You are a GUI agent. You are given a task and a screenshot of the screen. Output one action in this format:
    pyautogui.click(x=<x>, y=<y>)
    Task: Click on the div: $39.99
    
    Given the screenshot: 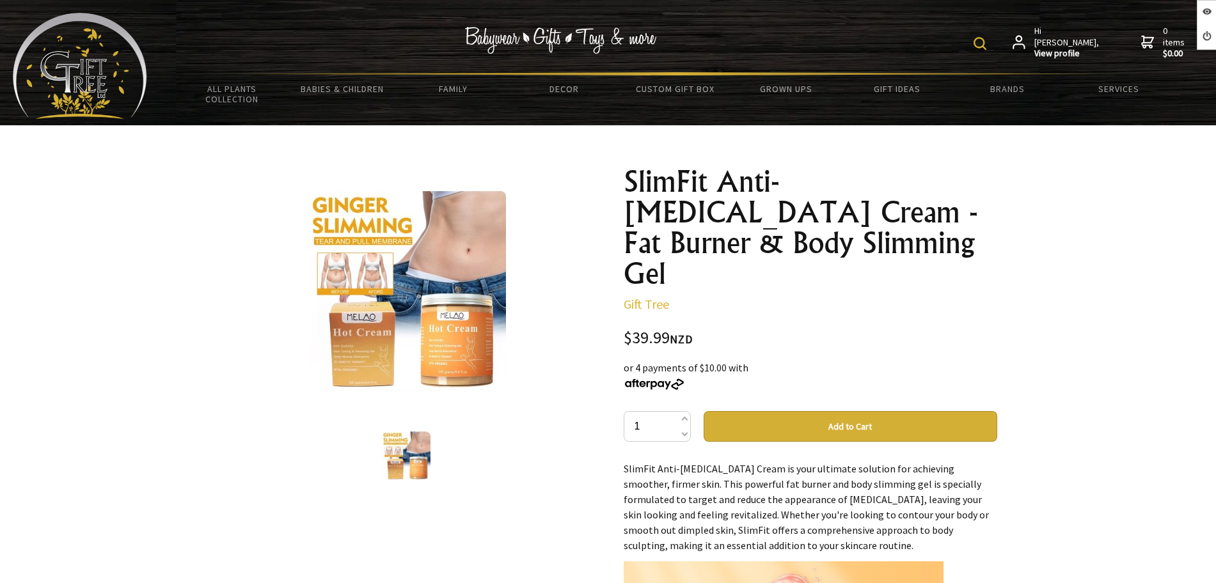 What is the action you would take?
    pyautogui.click(x=810, y=338)
    